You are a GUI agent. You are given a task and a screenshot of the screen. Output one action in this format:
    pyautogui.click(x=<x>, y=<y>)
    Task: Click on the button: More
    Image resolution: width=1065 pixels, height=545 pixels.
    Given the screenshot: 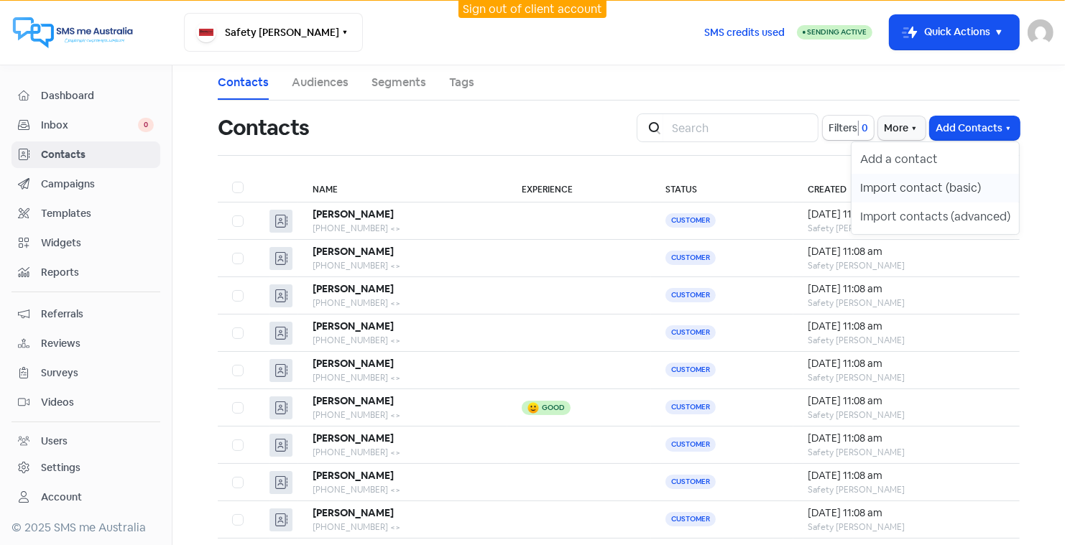 What is the action you would take?
    pyautogui.click(x=902, y=128)
    